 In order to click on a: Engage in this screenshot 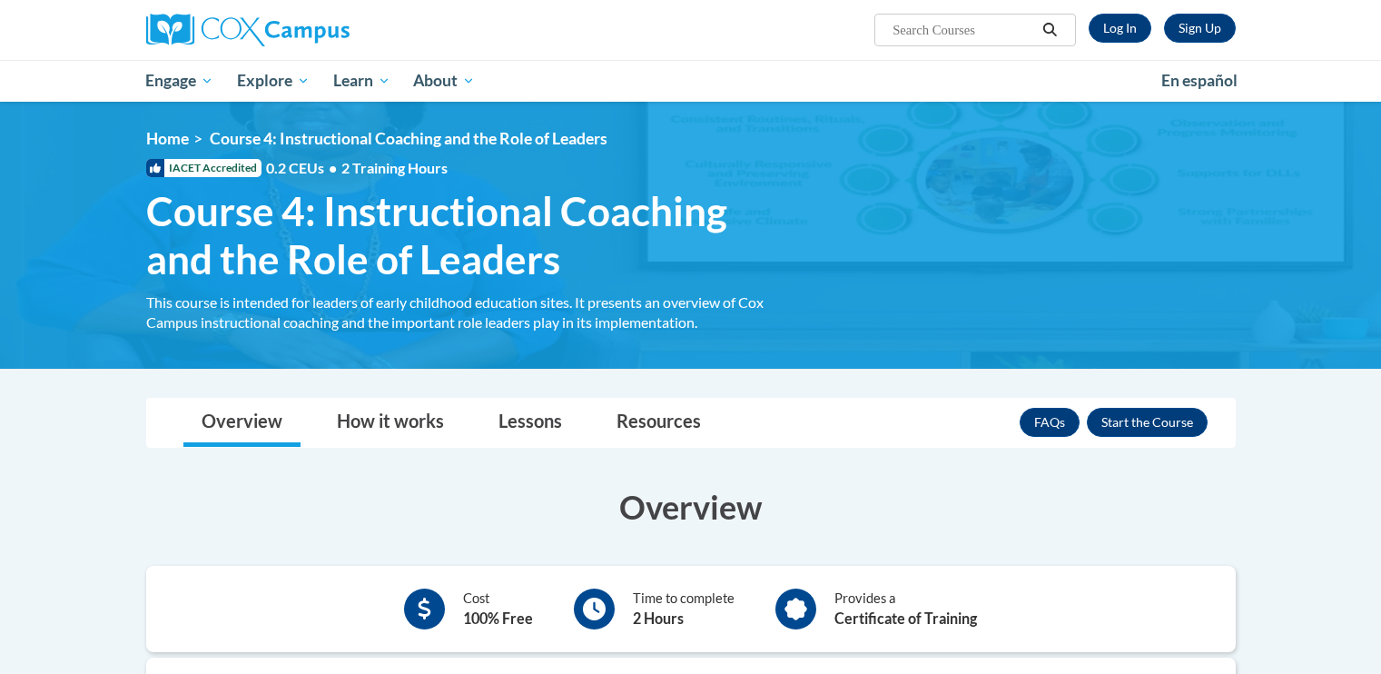, I will do `click(180, 81)`.